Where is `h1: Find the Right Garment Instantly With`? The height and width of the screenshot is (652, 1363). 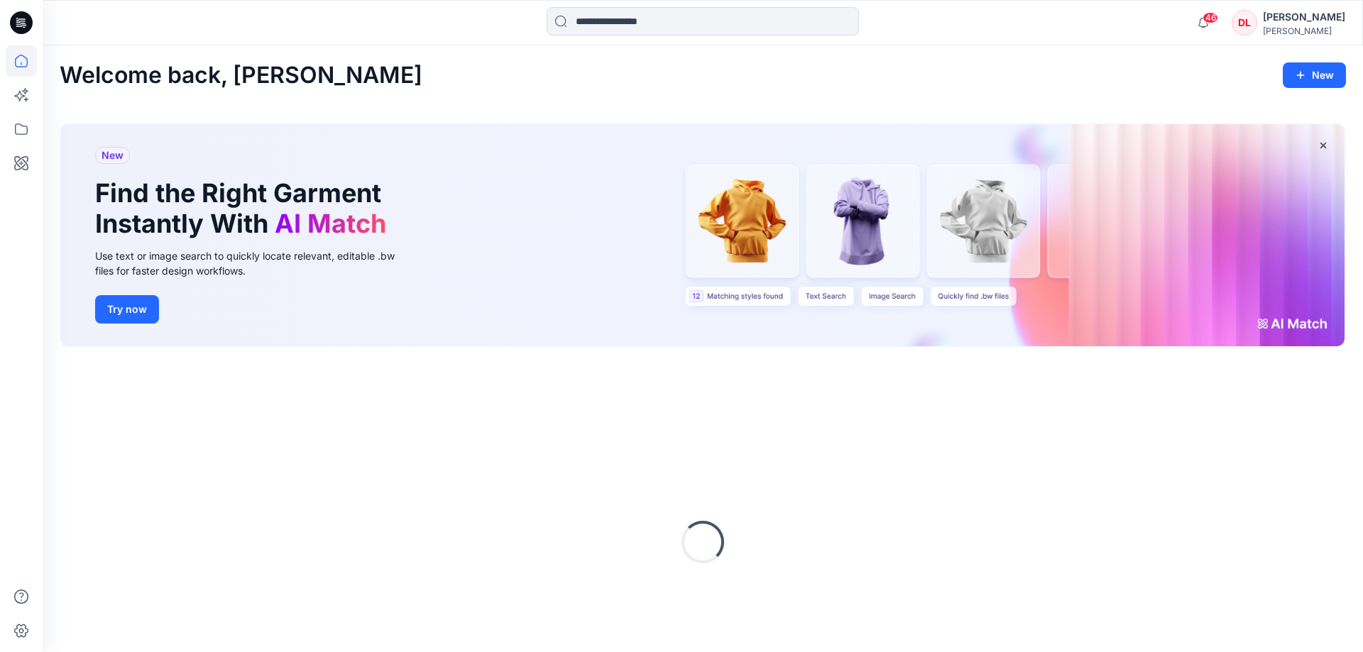
h1: Find the Right Garment Instantly With is located at coordinates (244, 209).